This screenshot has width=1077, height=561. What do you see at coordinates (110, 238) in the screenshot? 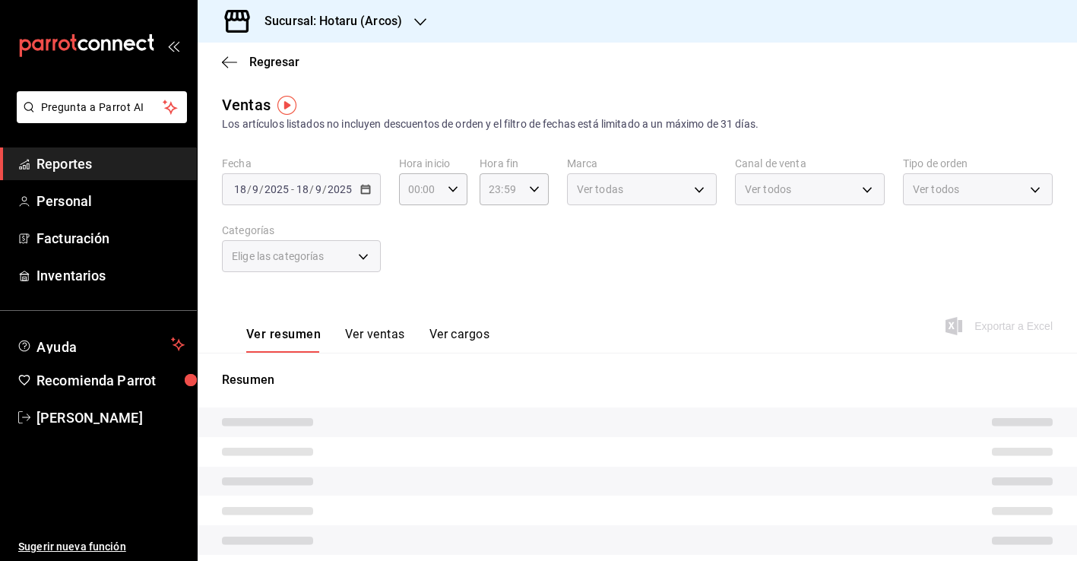
I see `span: Facturación` at bounding box center [110, 238].